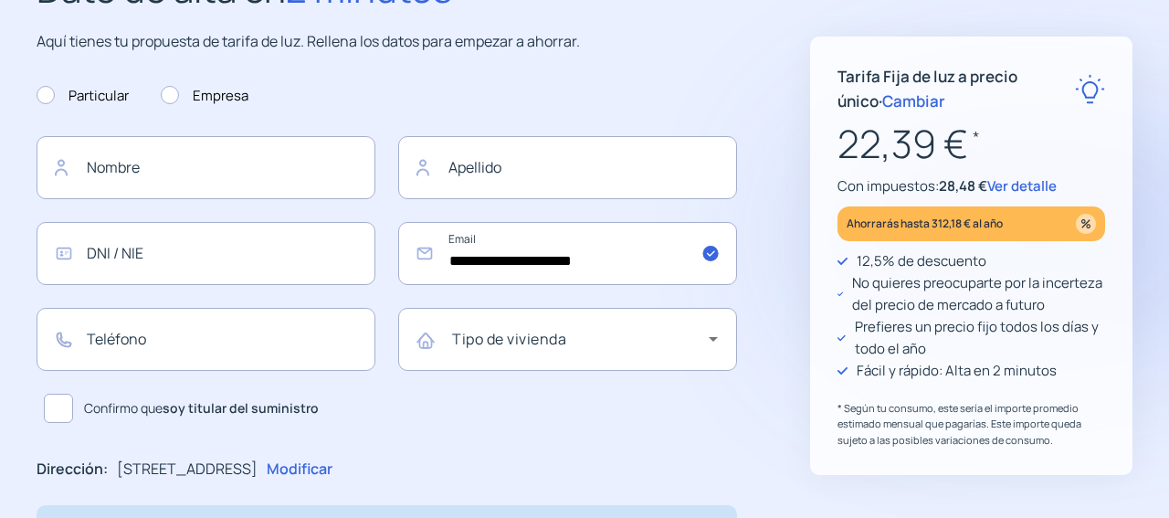 This screenshot has height=518, width=1169. Describe the element at coordinates (980, 338) in the screenshot. I see `p: Prefieres un precio fijo todos los días y todo el año` at that location.